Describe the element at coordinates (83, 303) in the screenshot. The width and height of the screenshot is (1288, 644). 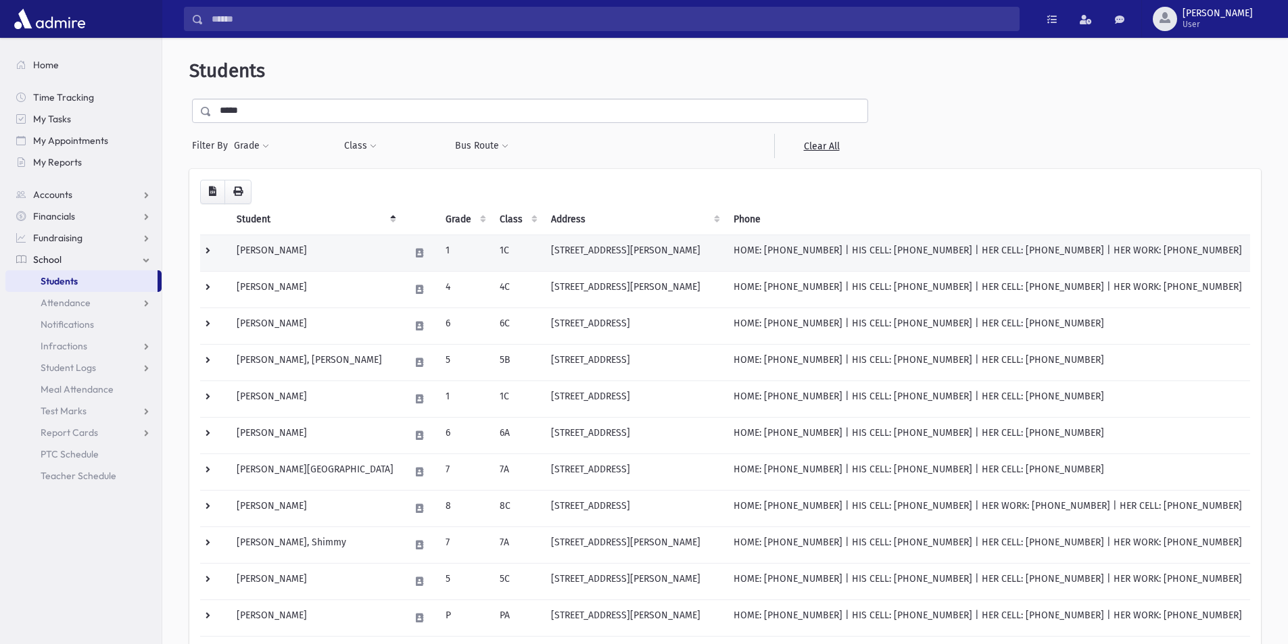
I see `a: Attendance` at that location.